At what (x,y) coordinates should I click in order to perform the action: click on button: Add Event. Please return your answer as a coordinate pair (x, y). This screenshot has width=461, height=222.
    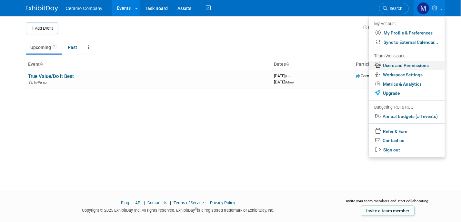
    Looking at the image, I should click on (42, 28).